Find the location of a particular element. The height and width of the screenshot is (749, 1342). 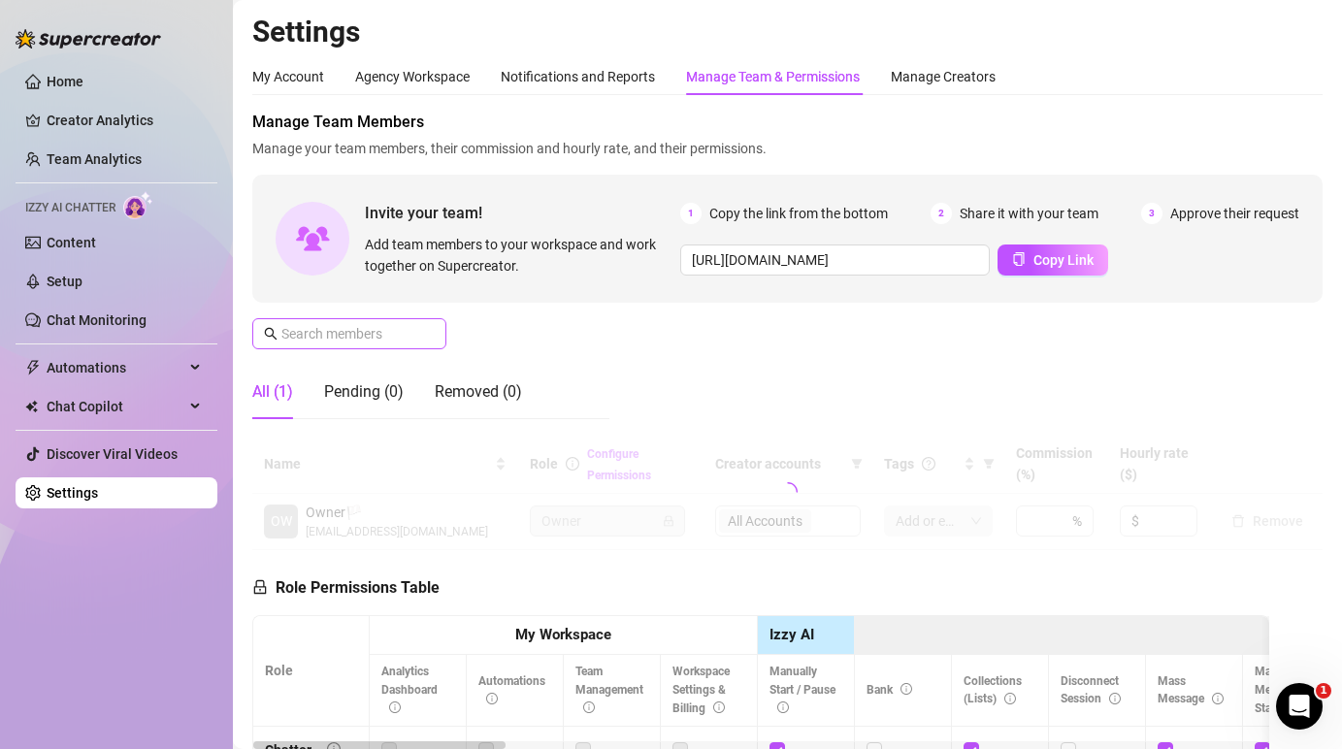

span: Disconnect Session is located at coordinates (1091, 690).